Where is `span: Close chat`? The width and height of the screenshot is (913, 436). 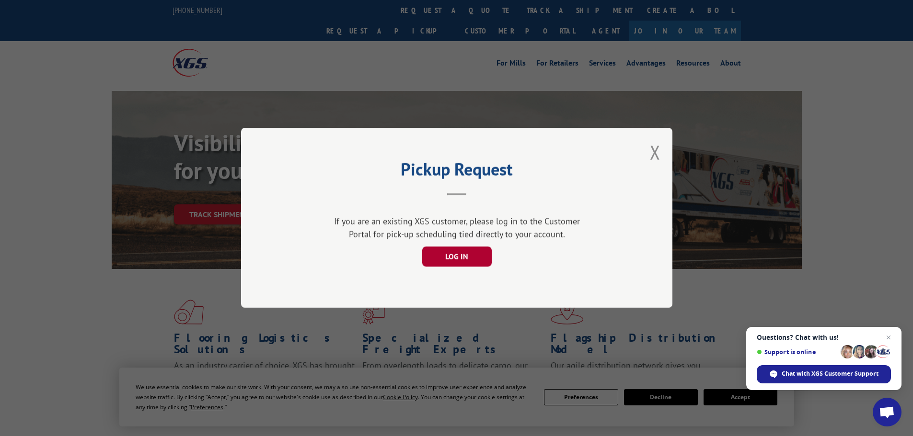 span: Close chat is located at coordinates (888, 338).